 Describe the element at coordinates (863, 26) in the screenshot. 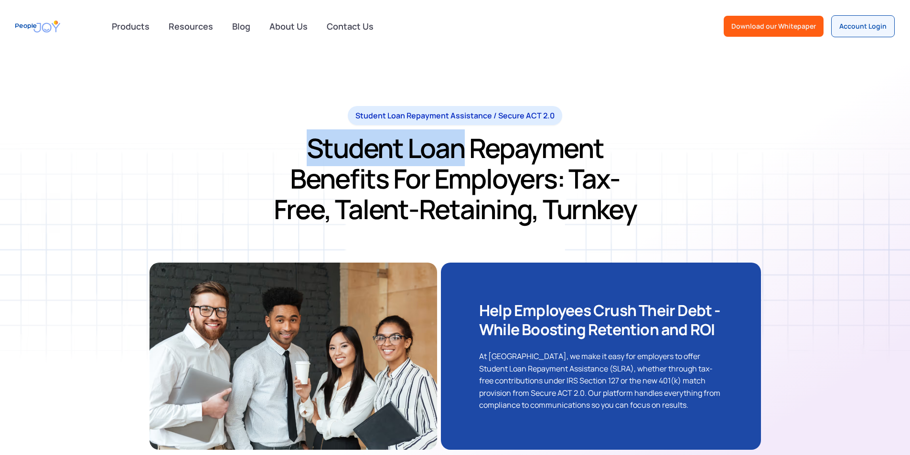

I see `div: Account Login` at that location.